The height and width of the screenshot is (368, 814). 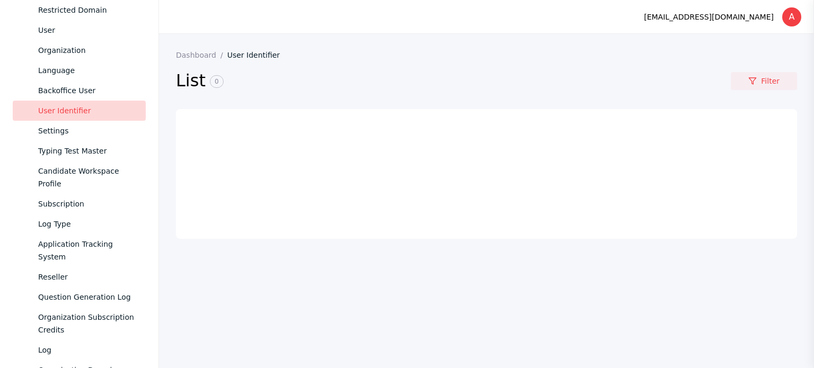 I want to click on div: Question Generation Log, so click(x=87, y=297).